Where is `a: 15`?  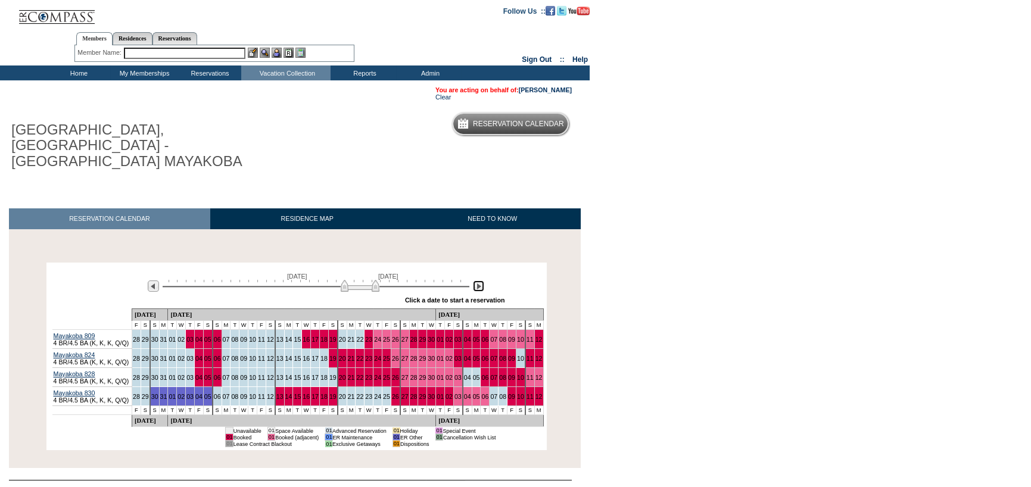
a: 15 is located at coordinates (297, 339).